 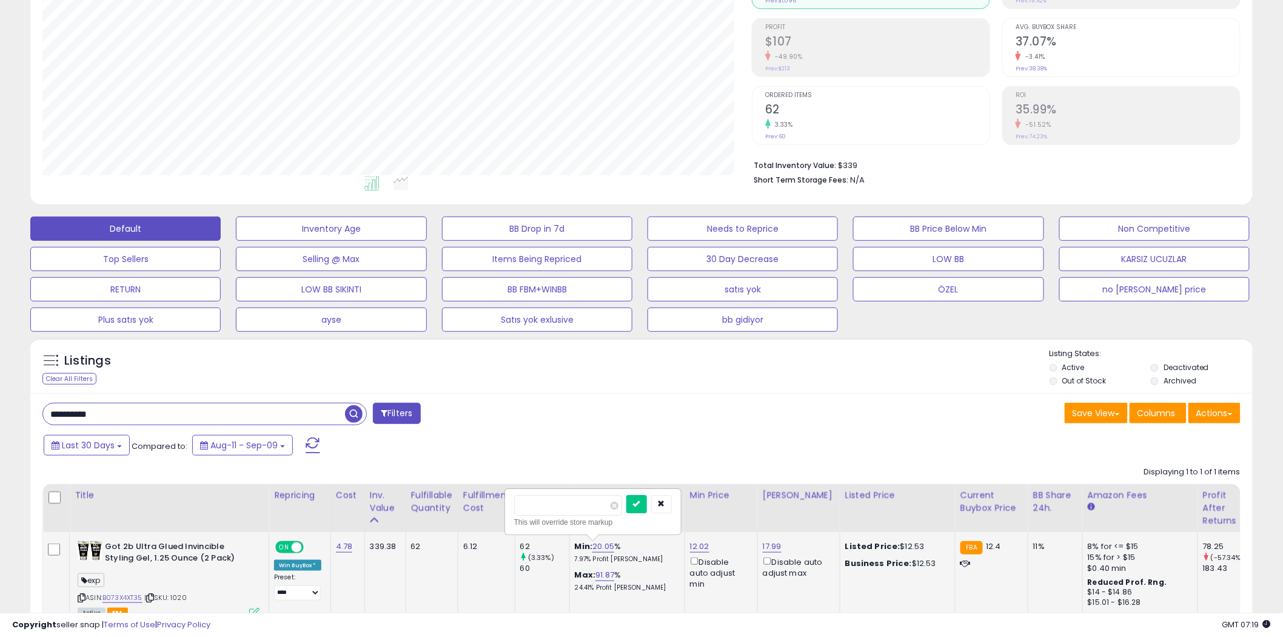 What do you see at coordinates (743, 289) in the screenshot?
I see `button: satıs yok` at bounding box center [743, 289].